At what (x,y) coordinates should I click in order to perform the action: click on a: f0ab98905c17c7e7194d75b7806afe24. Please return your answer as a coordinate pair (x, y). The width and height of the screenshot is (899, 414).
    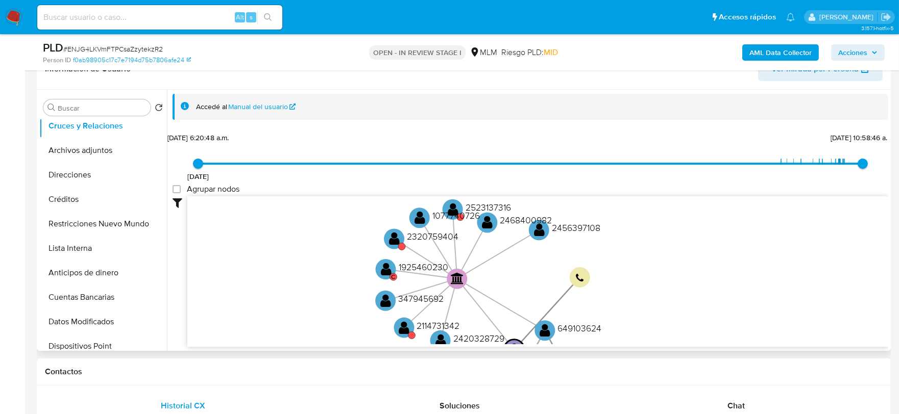
    Looking at the image, I should click on (132, 60).